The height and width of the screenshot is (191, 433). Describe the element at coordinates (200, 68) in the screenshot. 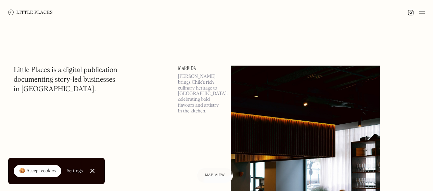

I see `a: Mareida` at that location.